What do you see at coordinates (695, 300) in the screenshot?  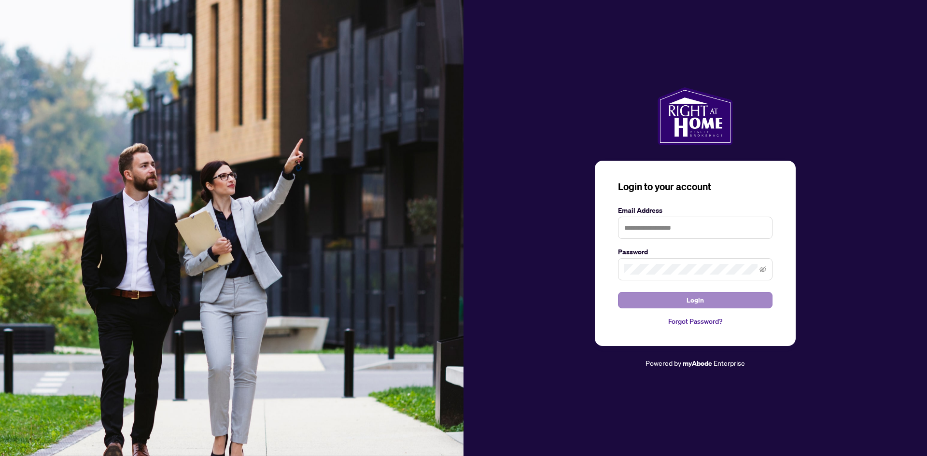 I see `button: Login` at bounding box center [695, 300].